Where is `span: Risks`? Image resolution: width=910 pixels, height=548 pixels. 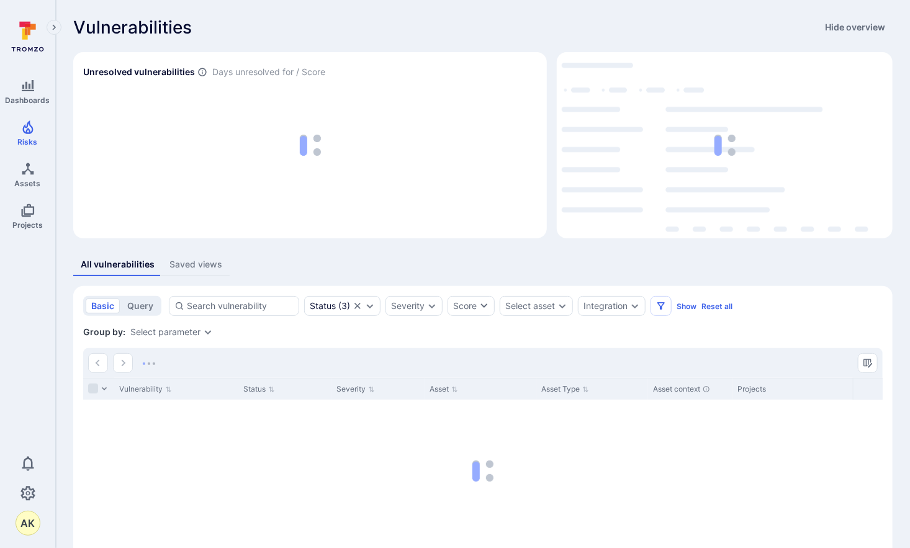
span: Risks is located at coordinates (28, 142).